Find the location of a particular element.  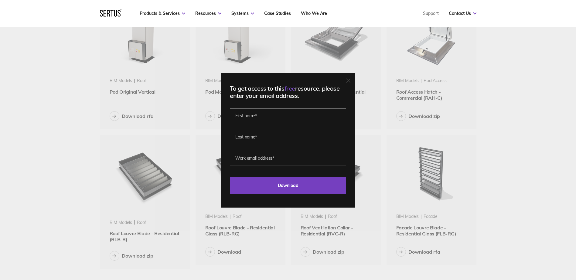

span: free is located at coordinates (289, 88).